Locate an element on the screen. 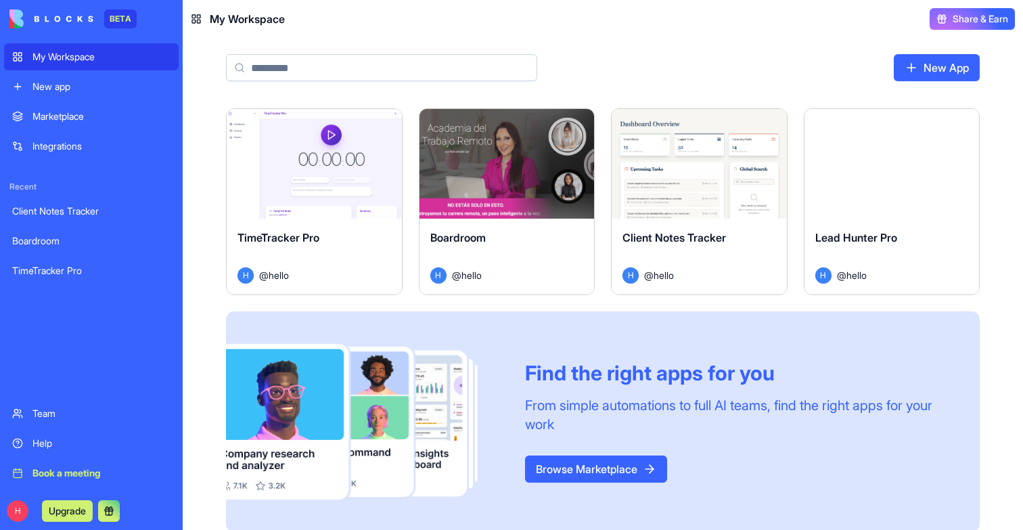  a: TimeTracker Pro is located at coordinates (91, 271).